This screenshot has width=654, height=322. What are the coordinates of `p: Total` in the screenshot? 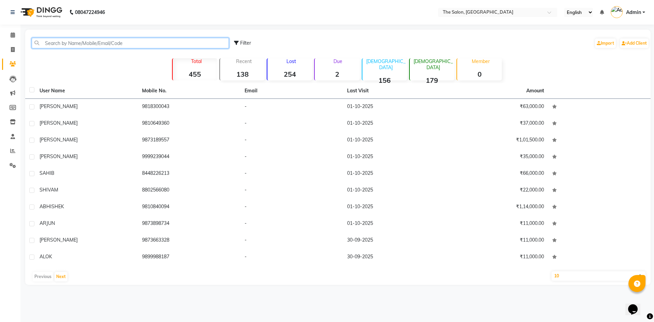 It's located at (196, 61).